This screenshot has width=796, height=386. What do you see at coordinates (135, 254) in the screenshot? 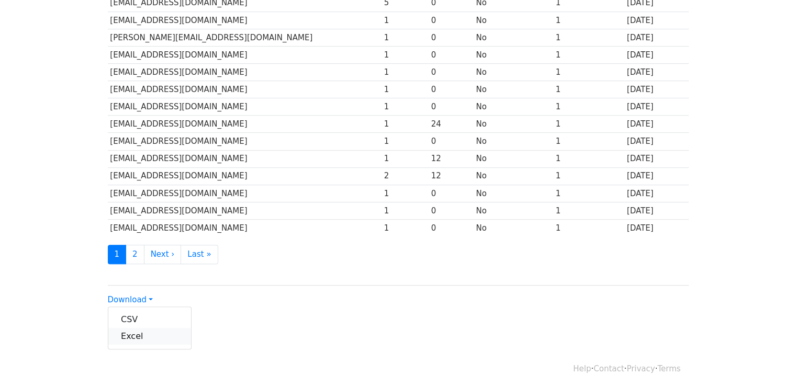
I see `a: 2` at bounding box center [135, 254].